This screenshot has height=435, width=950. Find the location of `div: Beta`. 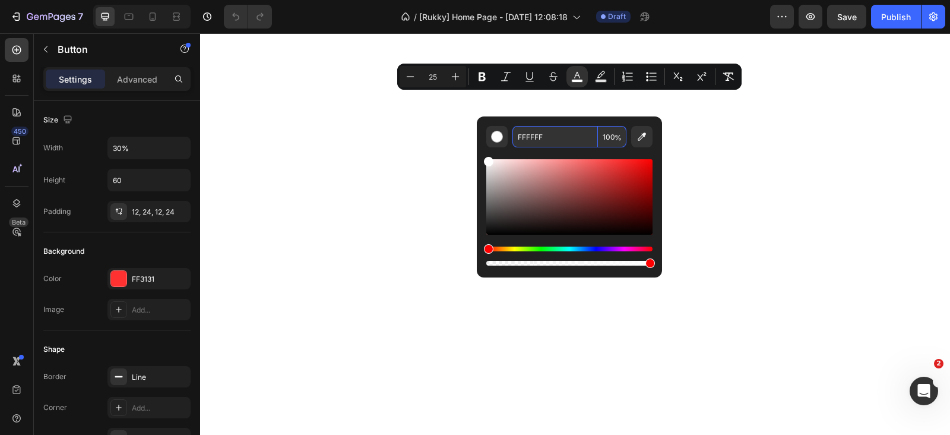

div: Beta is located at coordinates (18, 222).